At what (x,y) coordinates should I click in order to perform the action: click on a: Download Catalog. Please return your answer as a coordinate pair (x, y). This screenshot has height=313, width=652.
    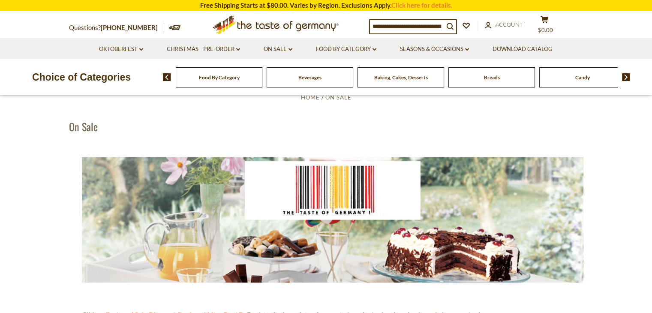
    Looking at the image, I should click on (522, 49).